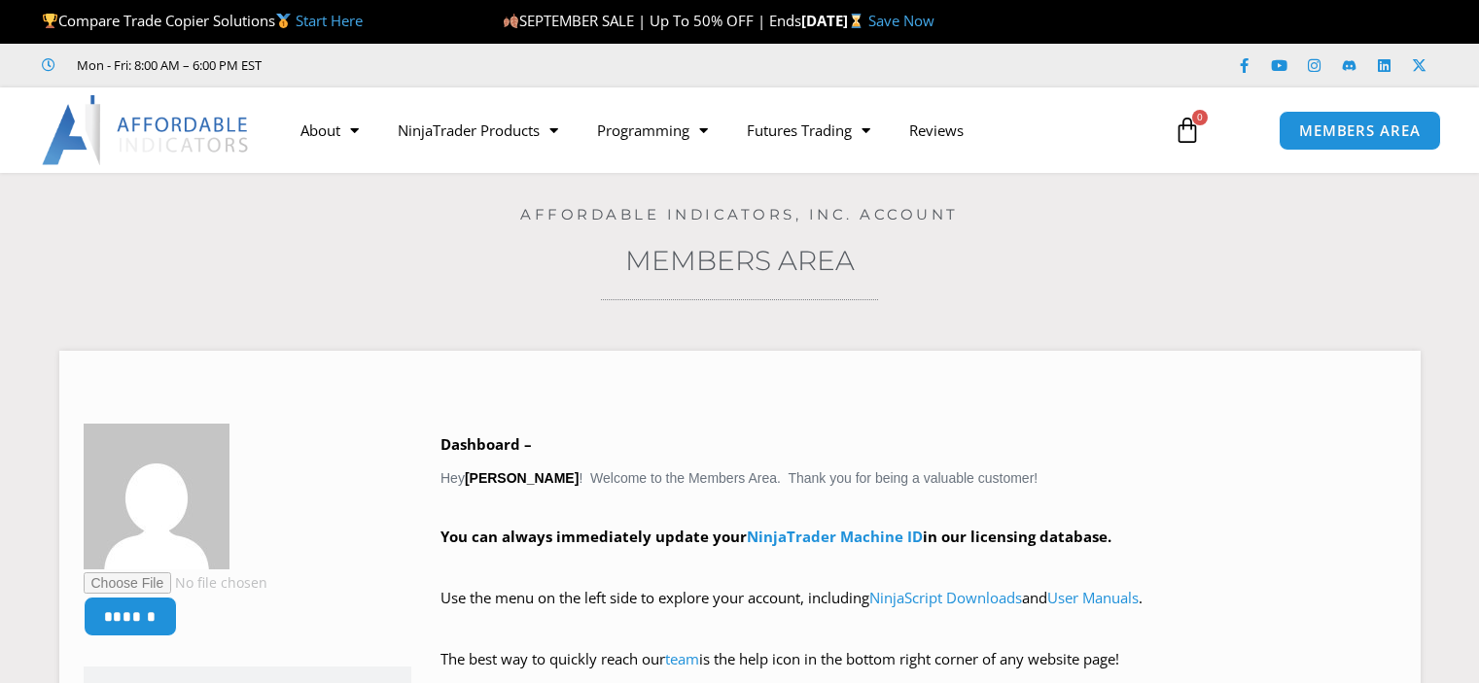 Image resolution: width=1479 pixels, height=683 pixels. Describe the element at coordinates (1187, 130) in the screenshot. I see `a: 0` at that location.